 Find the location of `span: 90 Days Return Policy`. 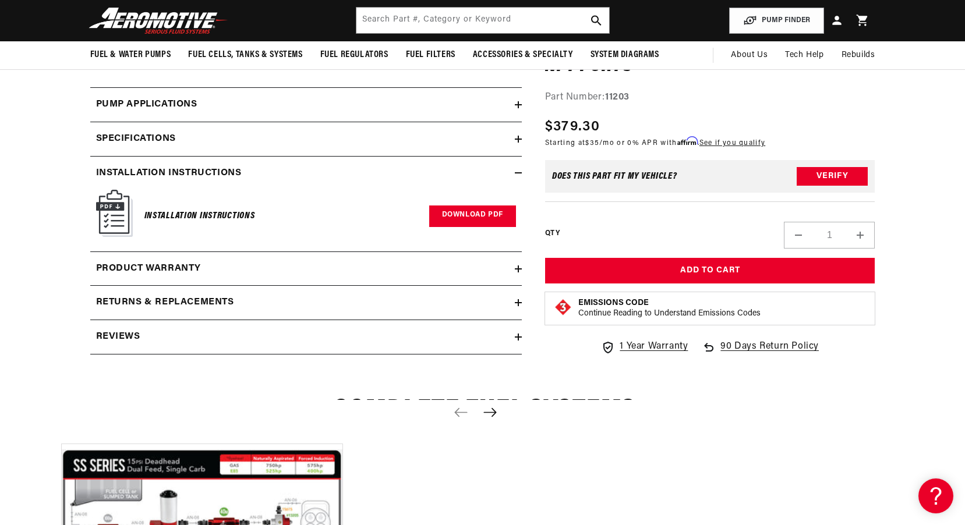

span: 90 Days Return Policy is located at coordinates (769, 353).